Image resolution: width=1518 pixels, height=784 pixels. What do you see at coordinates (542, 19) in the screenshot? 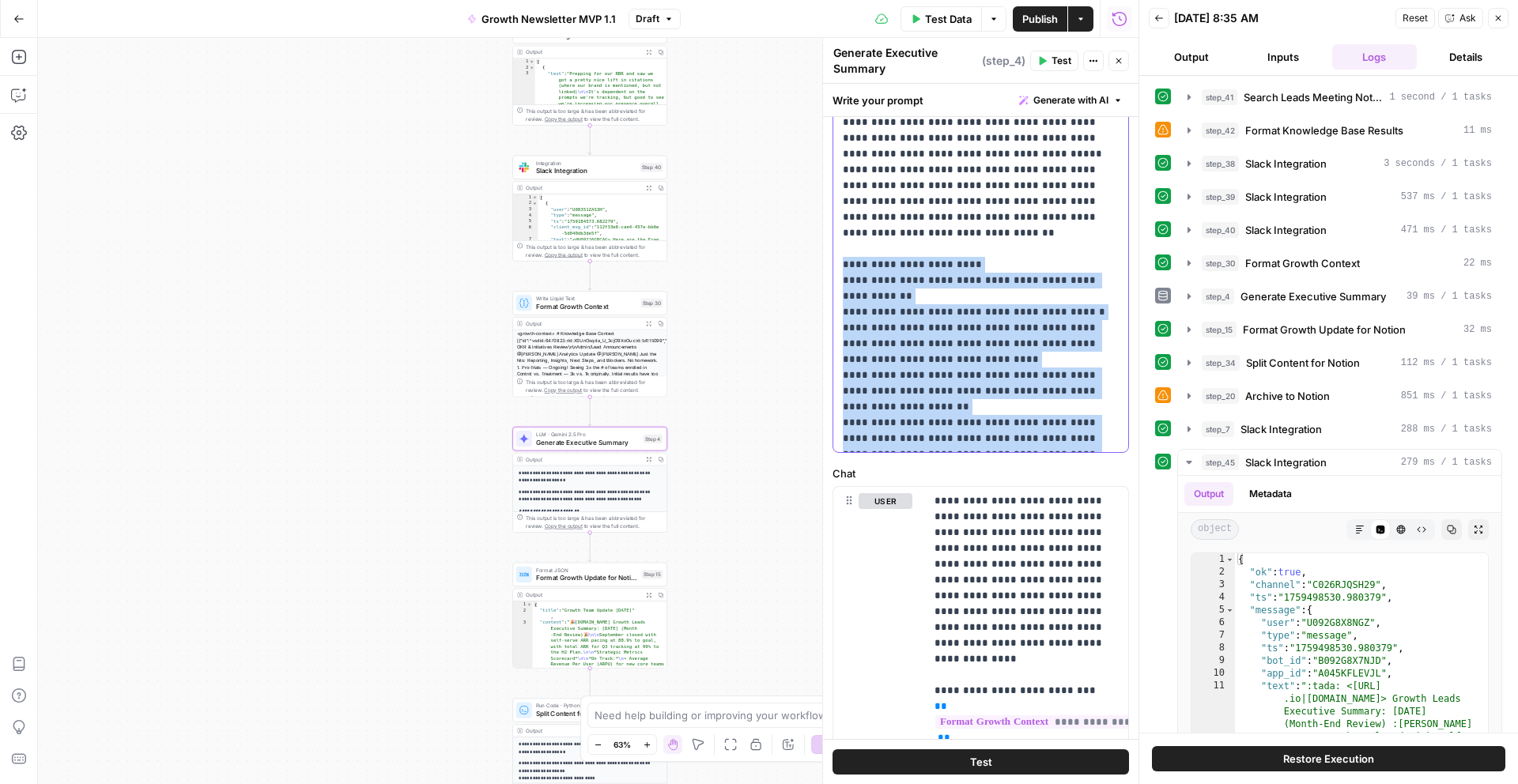
I see `button: Growth Newsletter MVP 1.1` at bounding box center [542, 19].